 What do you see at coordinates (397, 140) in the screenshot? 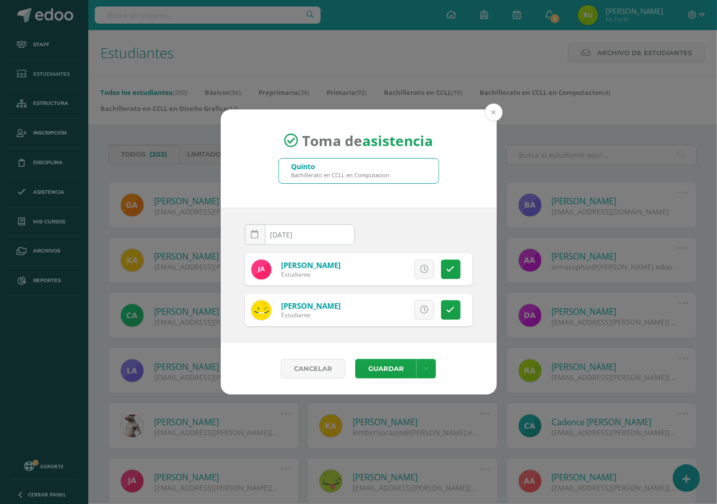
I see `strong: asistencia` at bounding box center [397, 140].